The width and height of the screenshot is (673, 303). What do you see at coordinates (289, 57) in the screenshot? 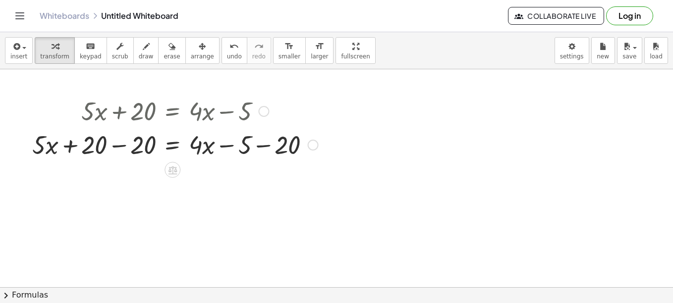
I see `span: smaller` at bounding box center [289, 57].